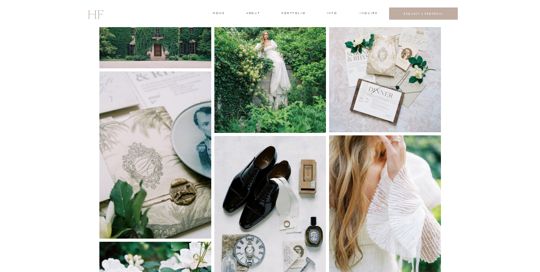  Describe the element at coordinates (218, 14) in the screenshot. I see `h3: home` at that location.